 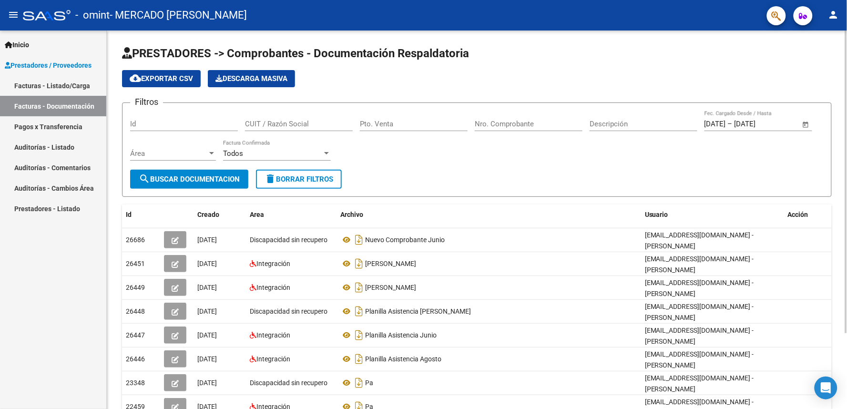 What do you see at coordinates (13, 15) in the screenshot?
I see `mat-icon: menu` at bounding box center [13, 15].